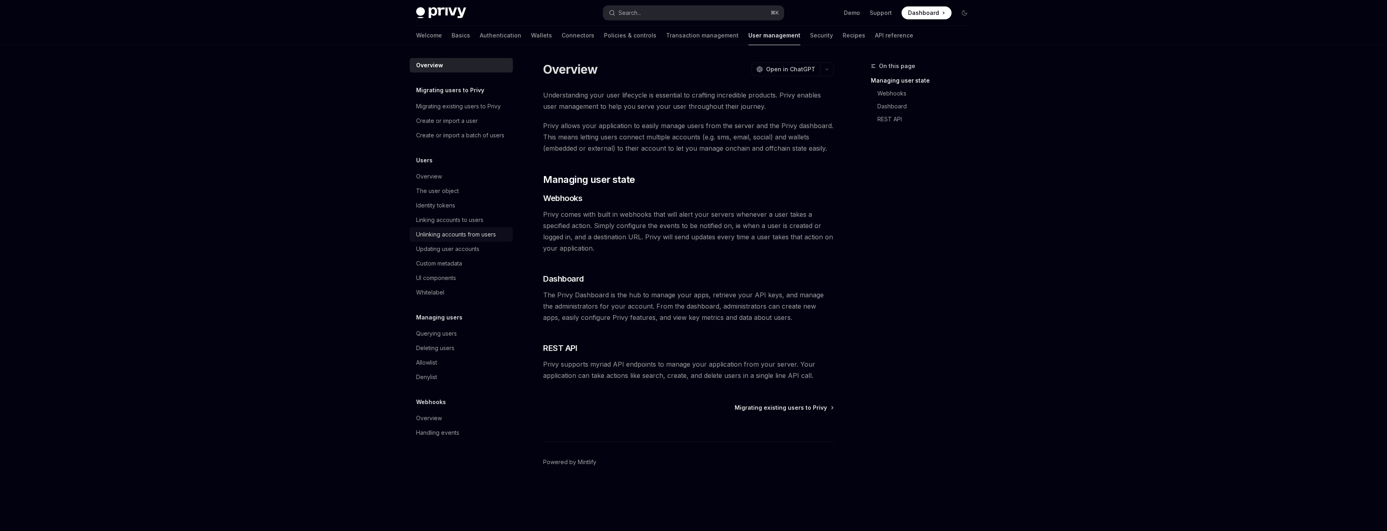 This screenshot has height=531, width=1387. Describe the element at coordinates (560, 348) in the screenshot. I see `span: REST API` at that location.